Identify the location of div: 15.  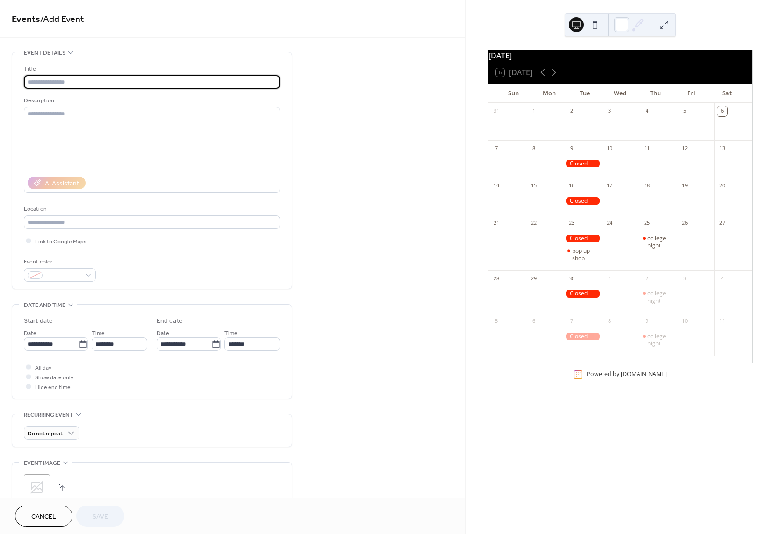
(534, 186).